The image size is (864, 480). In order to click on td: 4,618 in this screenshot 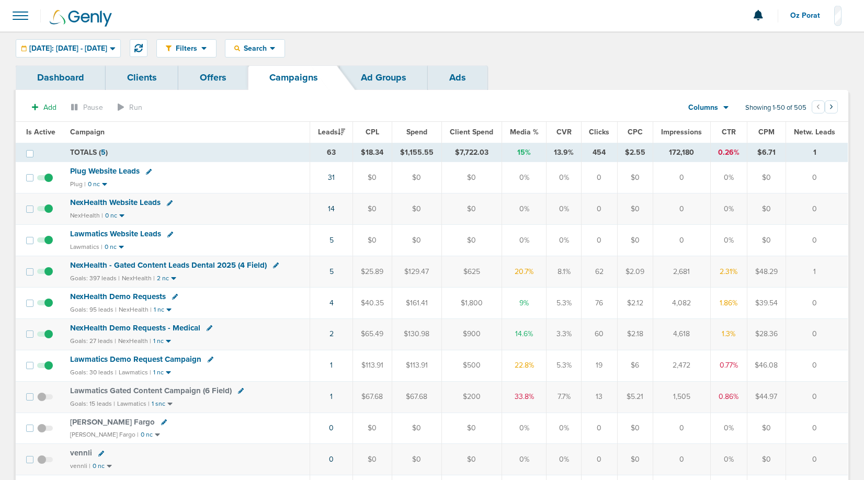, I will do `click(682, 334)`.